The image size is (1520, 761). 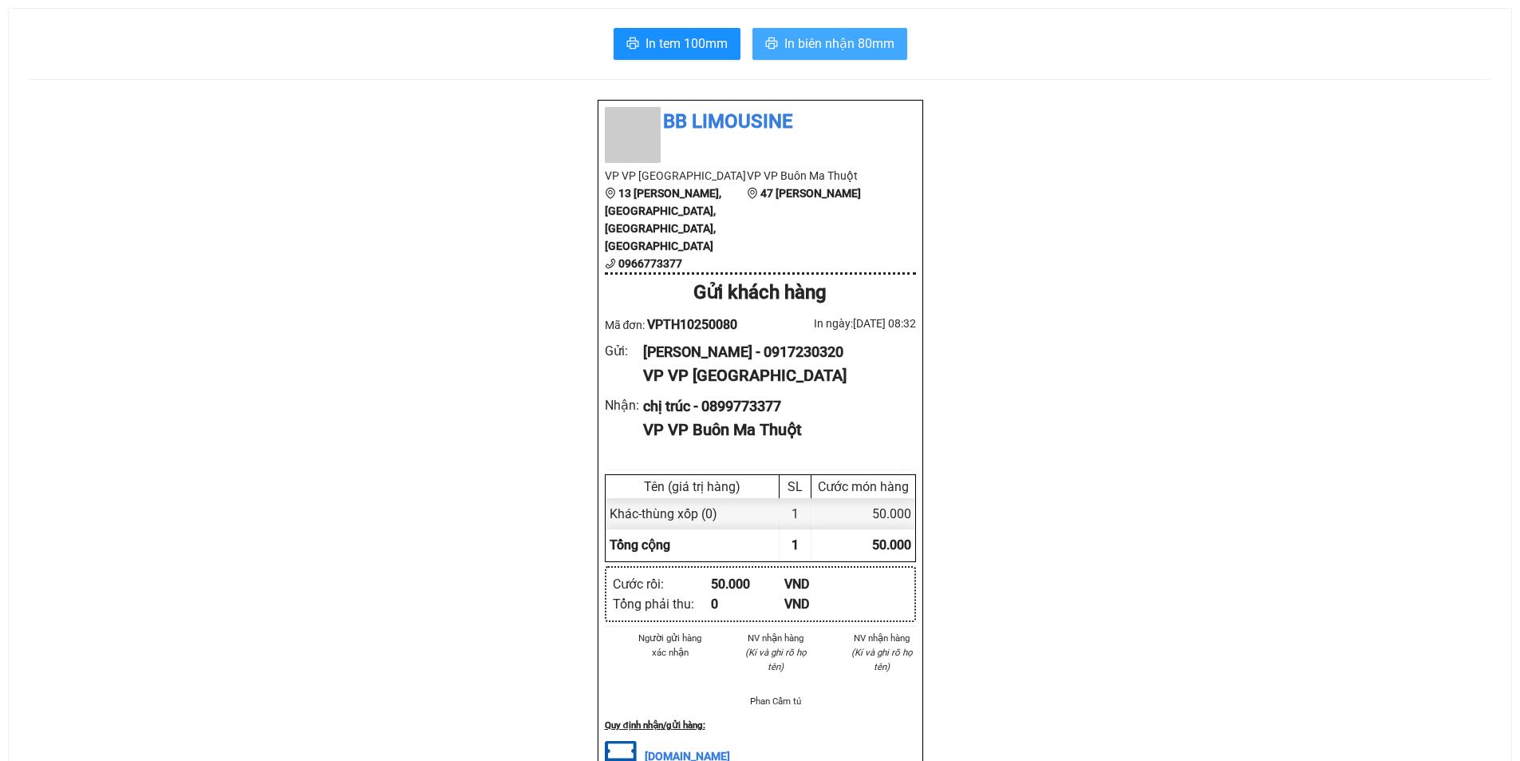 I want to click on div: Cước món hàng, so click(x=864, y=486).